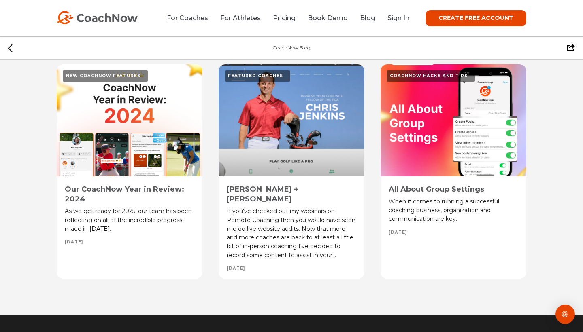  What do you see at coordinates (429, 76) in the screenshot?
I see `span: CoachNow Hacks and Tips` at bounding box center [429, 76].